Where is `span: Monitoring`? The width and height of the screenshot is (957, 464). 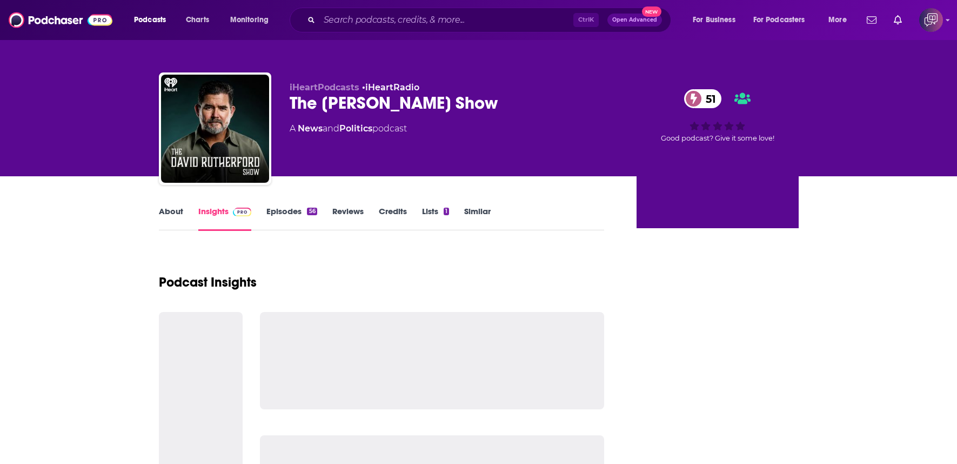 span: Monitoring is located at coordinates (249, 20).